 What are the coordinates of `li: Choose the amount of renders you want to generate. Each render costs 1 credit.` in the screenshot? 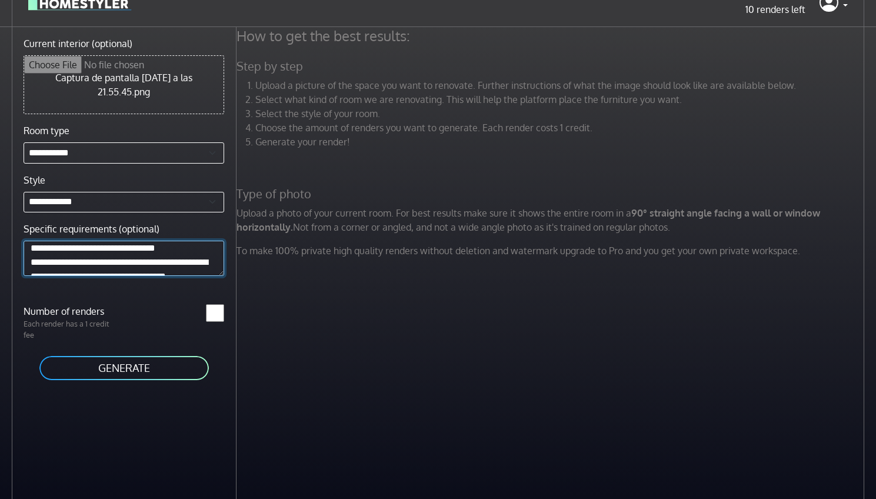 It's located at (561, 128).